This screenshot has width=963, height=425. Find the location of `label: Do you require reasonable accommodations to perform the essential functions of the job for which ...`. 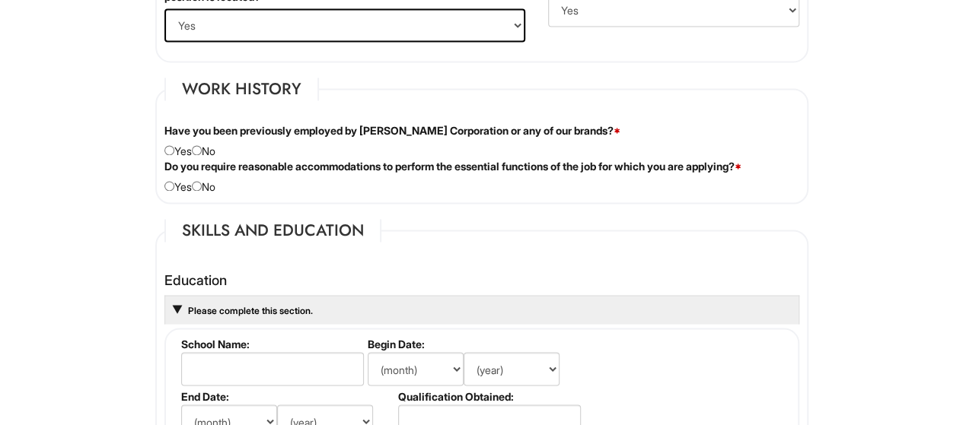

label: Do you require reasonable accommodations to perform the essential functions of the job for which ... is located at coordinates (453, 167).